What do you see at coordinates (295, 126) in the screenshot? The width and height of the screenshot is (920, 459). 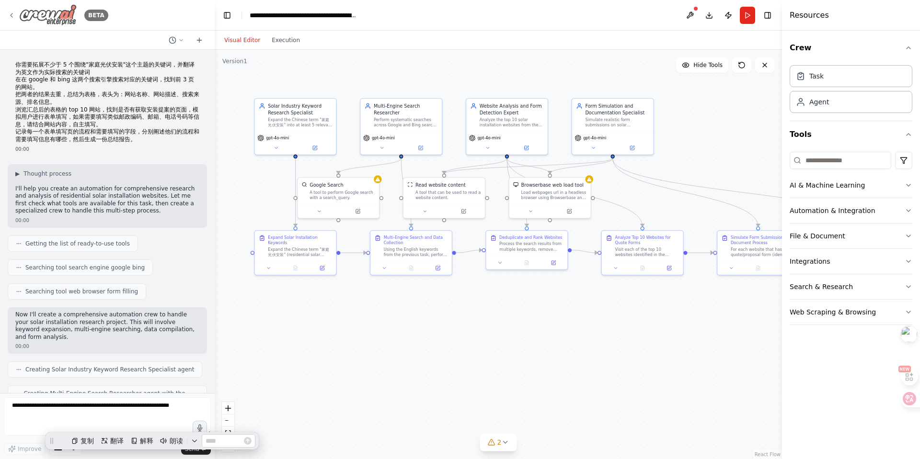 I see `div: Solar Industry Keyword Research SpecialistExpand the Chinese term "家庭光伏安装" into at least 5 releva...` at bounding box center [295, 126].